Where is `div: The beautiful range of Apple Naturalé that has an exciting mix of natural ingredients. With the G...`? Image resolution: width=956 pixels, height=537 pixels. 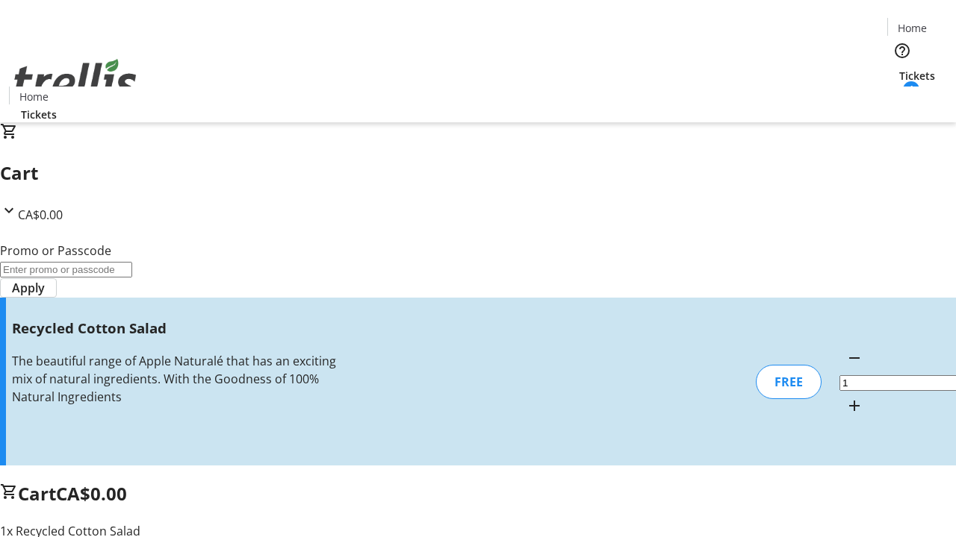
div: The beautiful range of Apple Naturalé that has an exciting mix of natural ingredients. With the G... is located at coordinates (175, 379).